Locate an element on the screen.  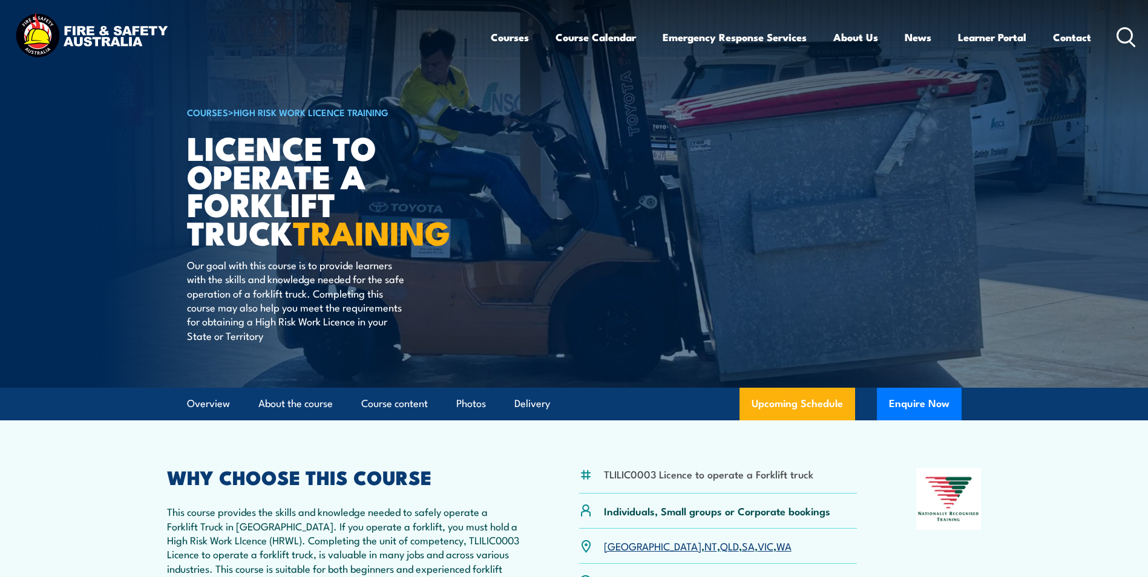
a: Delivery is located at coordinates (532, 404).